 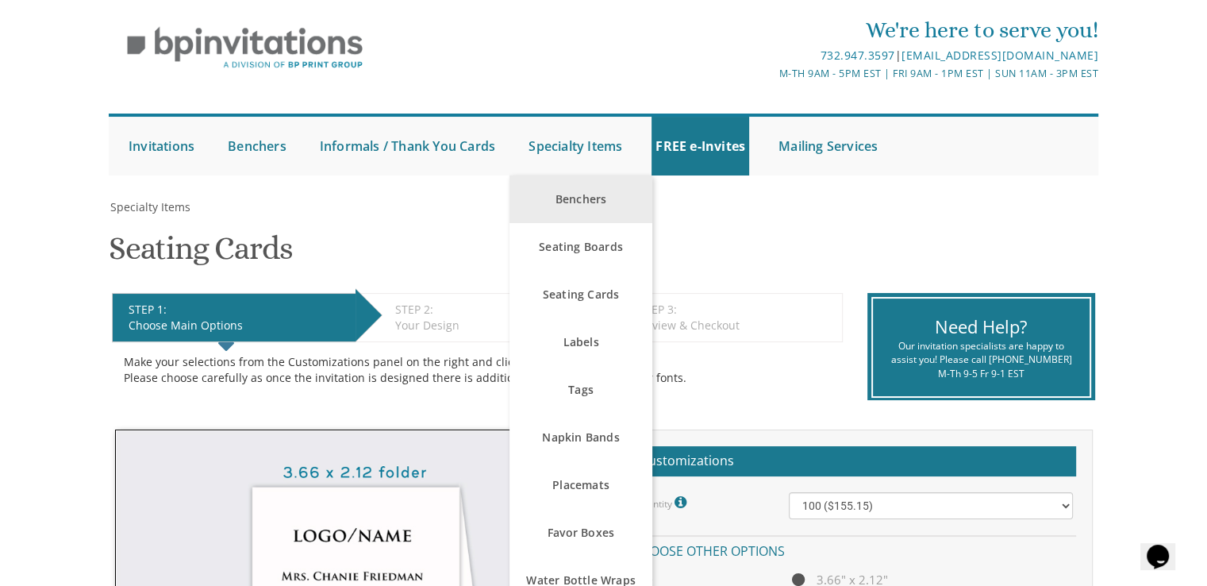 I want to click on h4: Choose other options, so click(x=854, y=548).